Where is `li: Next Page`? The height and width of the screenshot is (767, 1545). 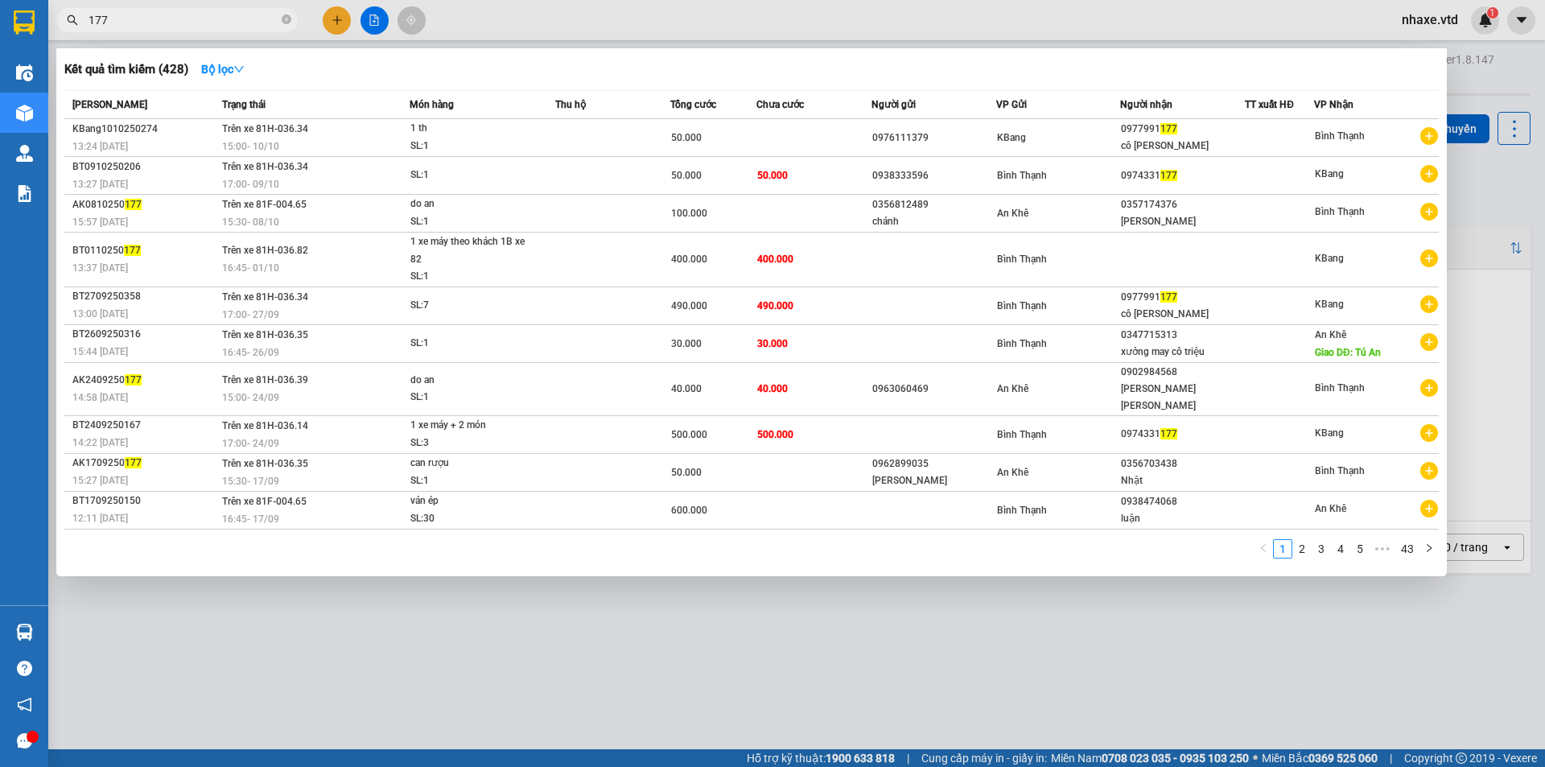
li: Next Page is located at coordinates (1429, 549).